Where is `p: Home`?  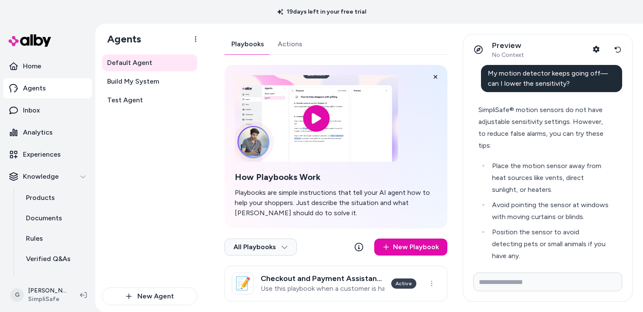
p: Home is located at coordinates (32, 66).